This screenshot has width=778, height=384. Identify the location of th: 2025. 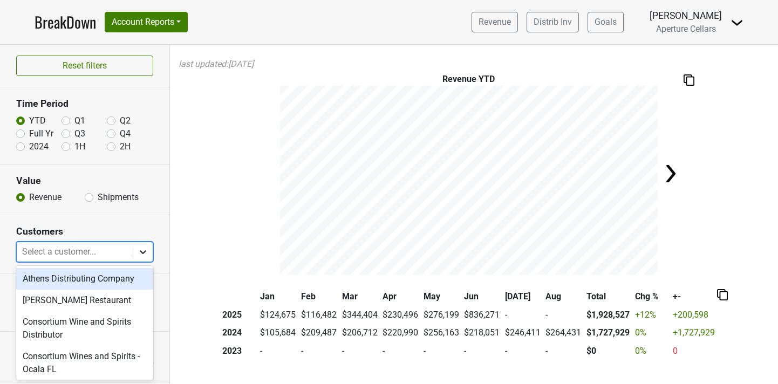
(239, 315).